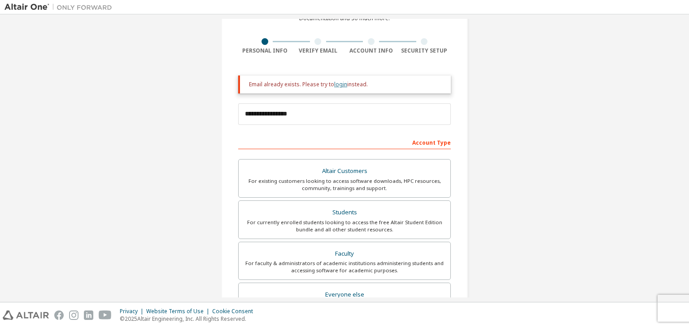 This screenshot has width=689, height=328. I want to click on p: © 2025 Altair Engineering, Inc. All Rights Reserved., so click(189, 318).